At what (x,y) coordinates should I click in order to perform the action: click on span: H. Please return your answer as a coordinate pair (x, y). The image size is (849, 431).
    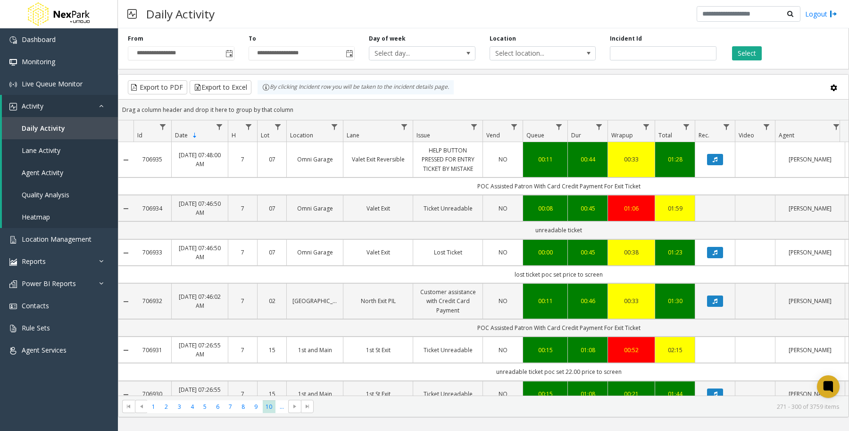
    Looking at the image, I should click on (233, 135).